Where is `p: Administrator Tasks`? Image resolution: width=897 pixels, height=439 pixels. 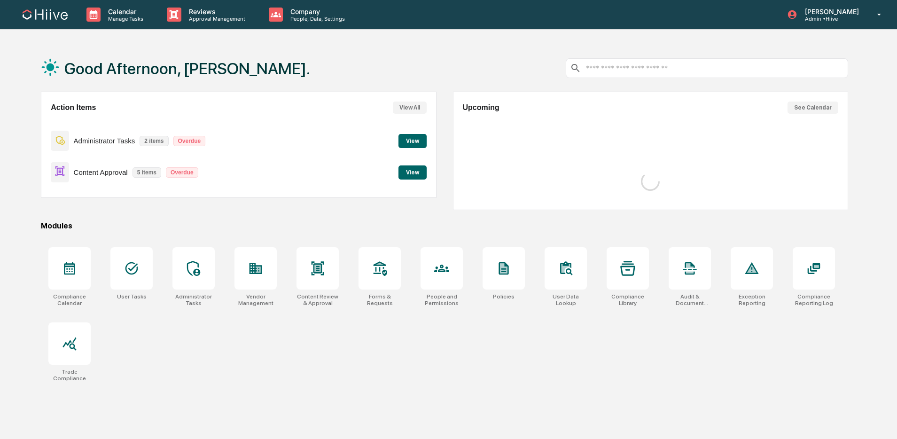
p: Administrator Tasks is located at coordinates (104, 140).